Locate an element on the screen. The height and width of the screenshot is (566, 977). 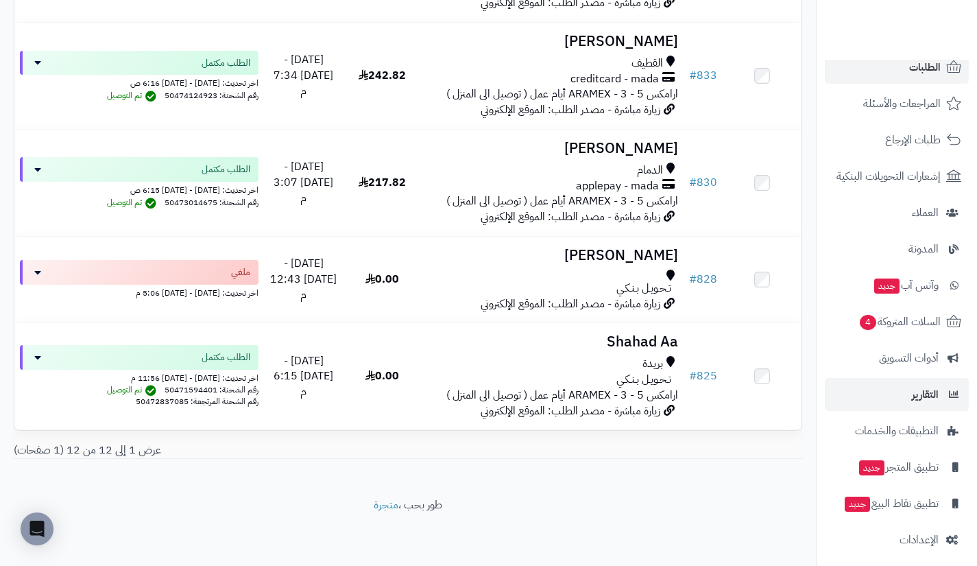
a: الطلبات is located at coordinates (897, 67).